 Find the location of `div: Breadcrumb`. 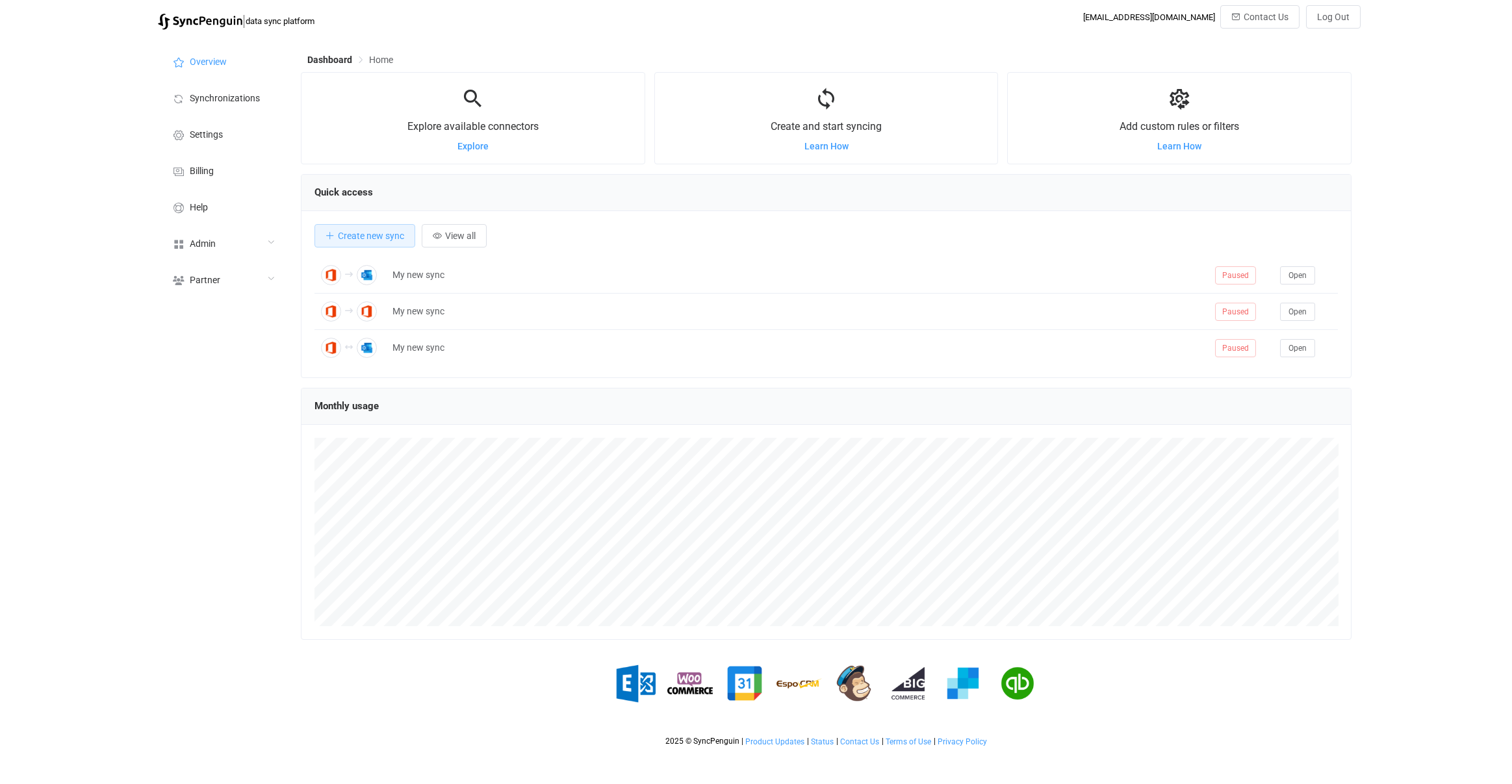

div: Breadcrumb is located at coordinates (350, 60).